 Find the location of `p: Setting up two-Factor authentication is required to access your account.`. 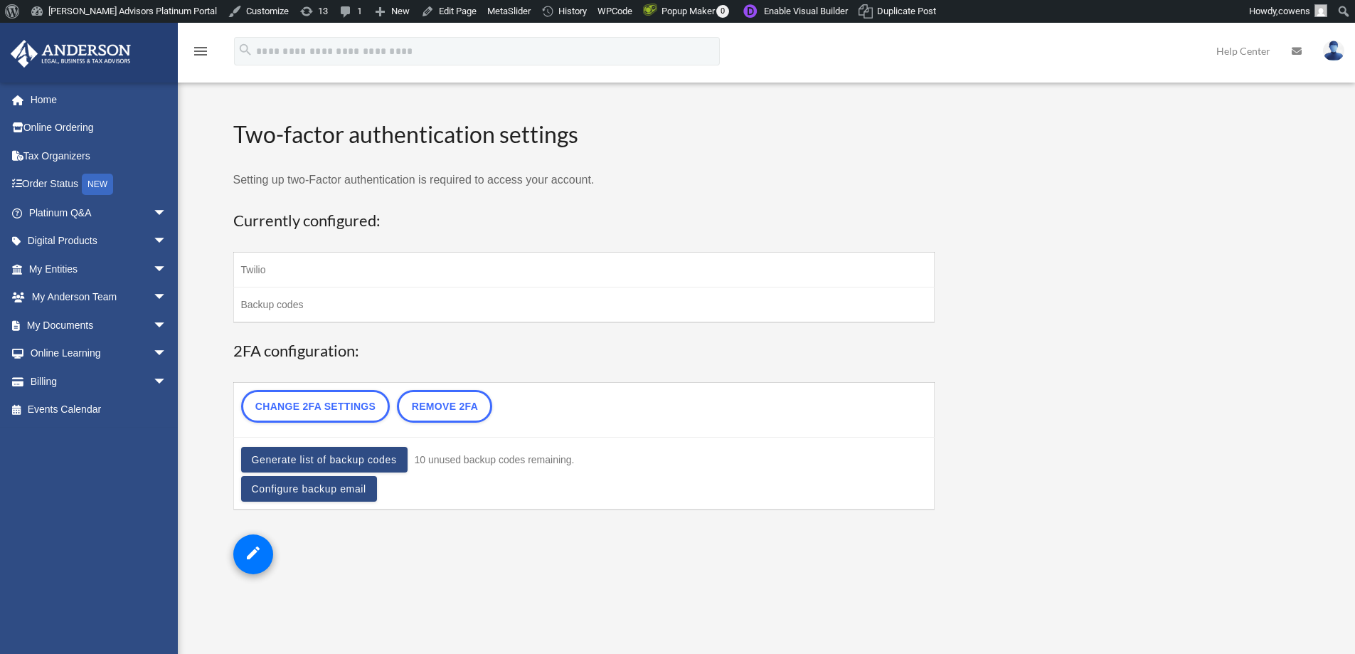

p: Setting up two-Factor authentication is required to access your account. is located at coordinates (584, 180).